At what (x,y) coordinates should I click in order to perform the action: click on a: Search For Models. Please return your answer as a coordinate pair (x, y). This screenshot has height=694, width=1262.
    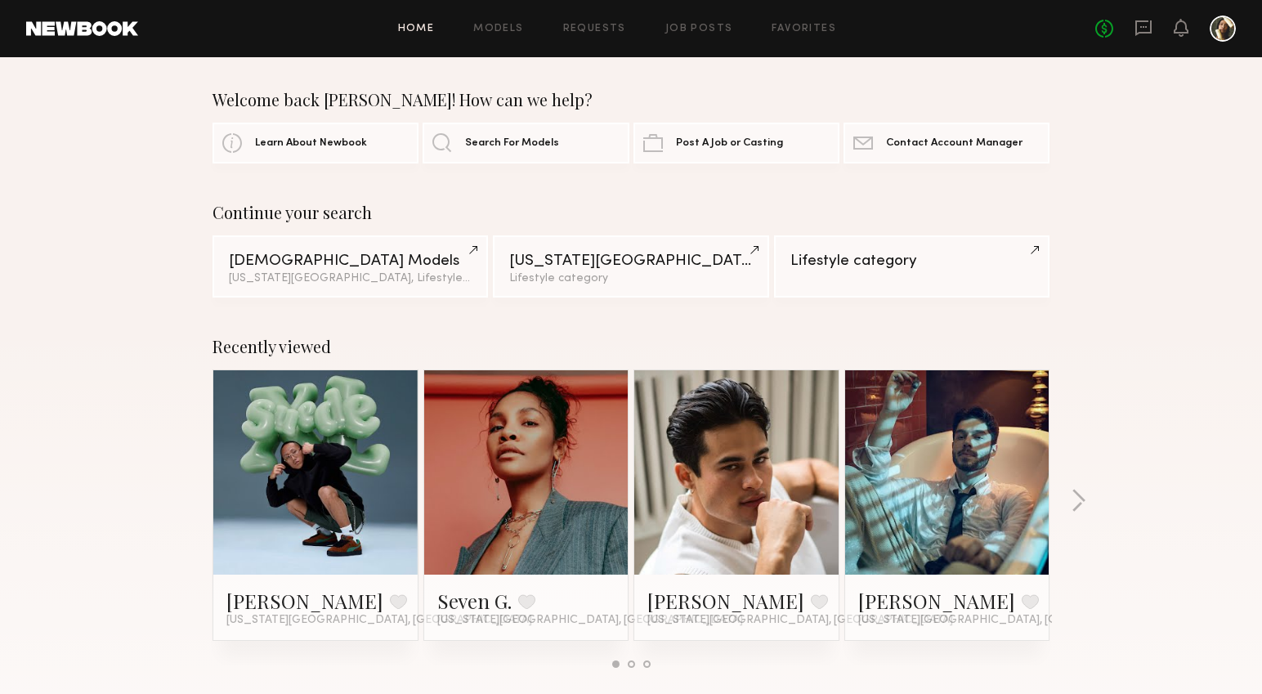
    Looking at the image, I should click on (525, 143).